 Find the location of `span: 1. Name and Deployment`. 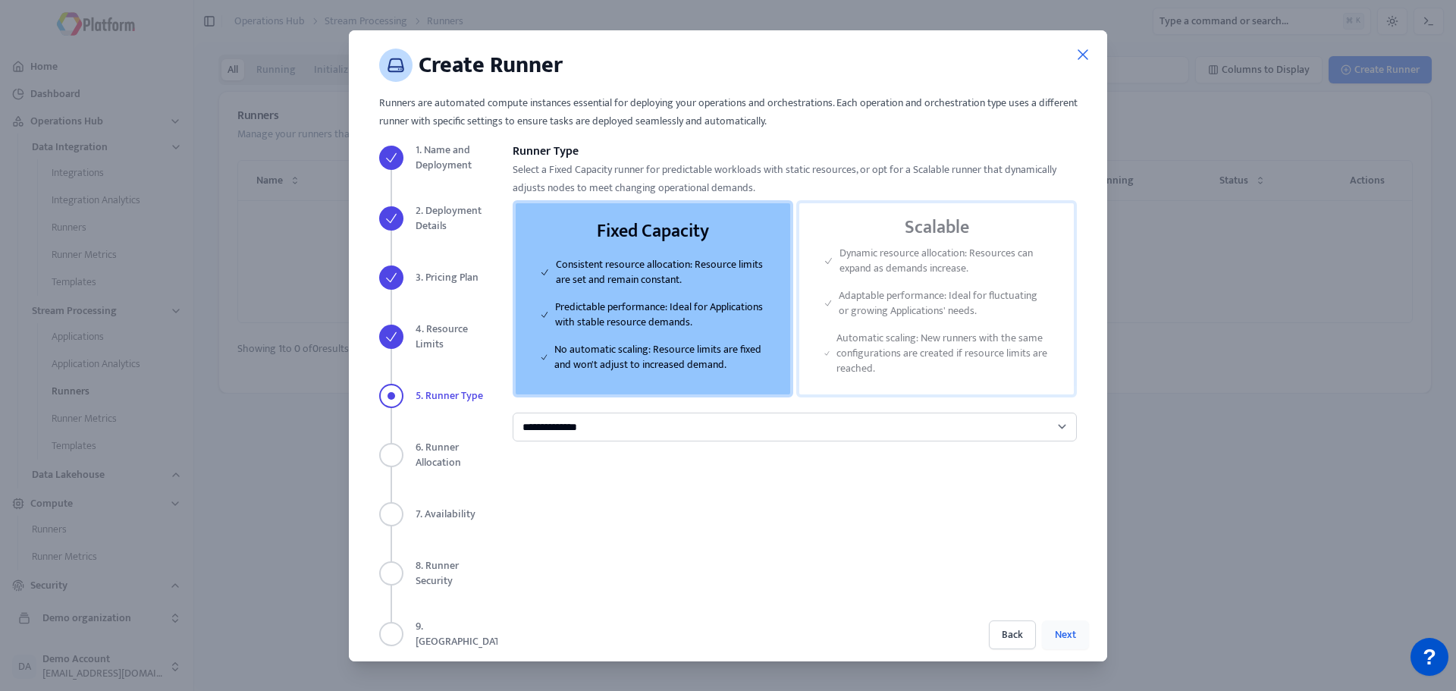

span: 1. Name and Deployment is located at coordinates (456, 158).